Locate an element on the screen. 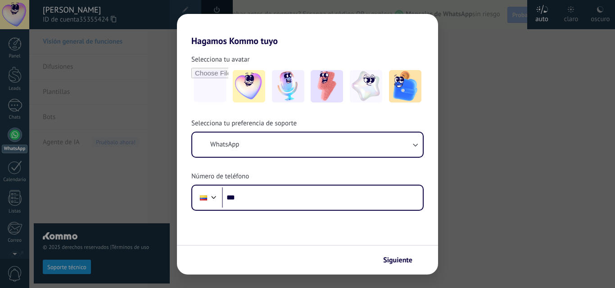 The height and width of the screenshot is (288, 615). img: -4.jpeg is located at coordinates (366, 86).